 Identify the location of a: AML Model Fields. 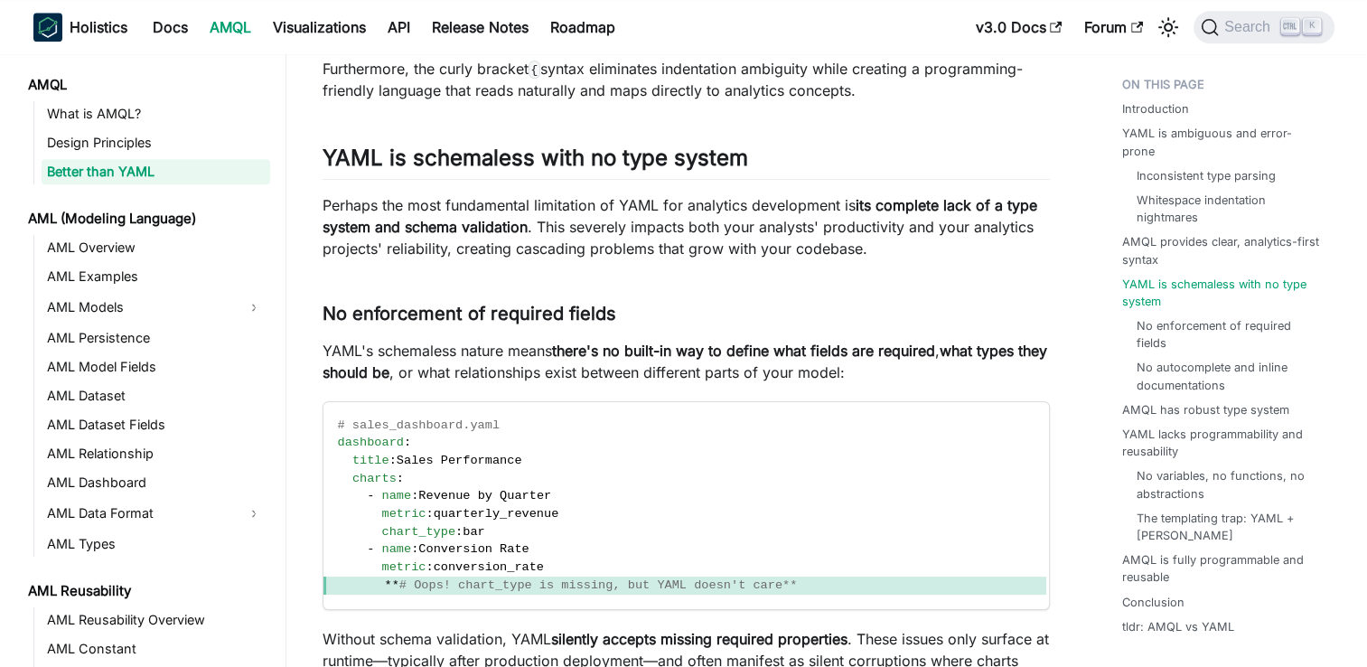
(155, 367).